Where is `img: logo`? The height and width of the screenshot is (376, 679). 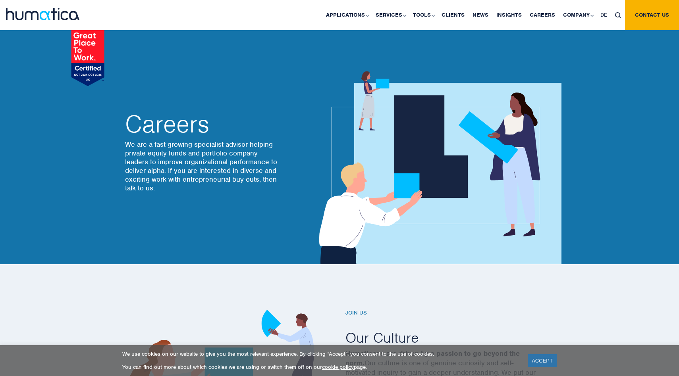
img: logo is located at coordinates (42, 14).